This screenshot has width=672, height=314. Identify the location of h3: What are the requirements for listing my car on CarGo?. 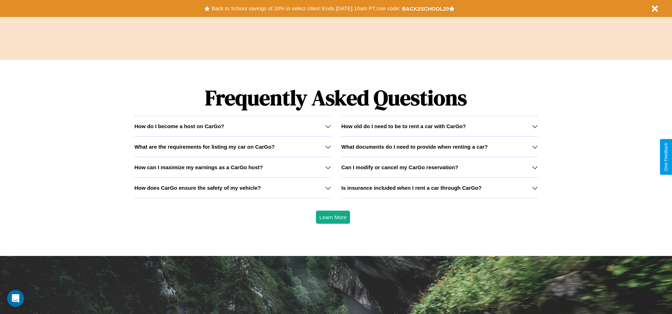
(205, 147).